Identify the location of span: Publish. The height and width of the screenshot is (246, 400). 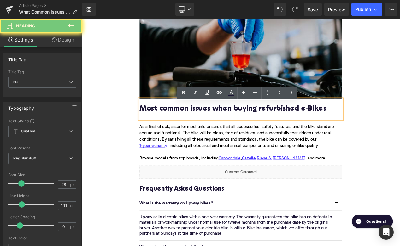
(363, 9).